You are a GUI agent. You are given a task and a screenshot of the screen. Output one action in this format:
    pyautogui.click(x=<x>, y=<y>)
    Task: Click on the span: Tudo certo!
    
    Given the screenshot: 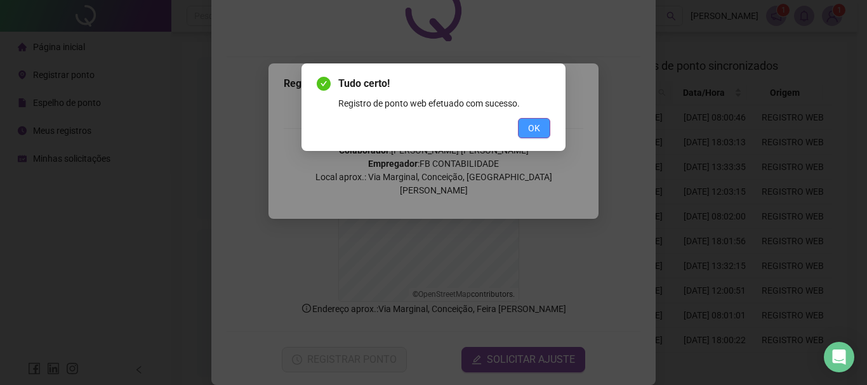 What is the action you would take?
    pyautogui.click(x=444, y=84)
    